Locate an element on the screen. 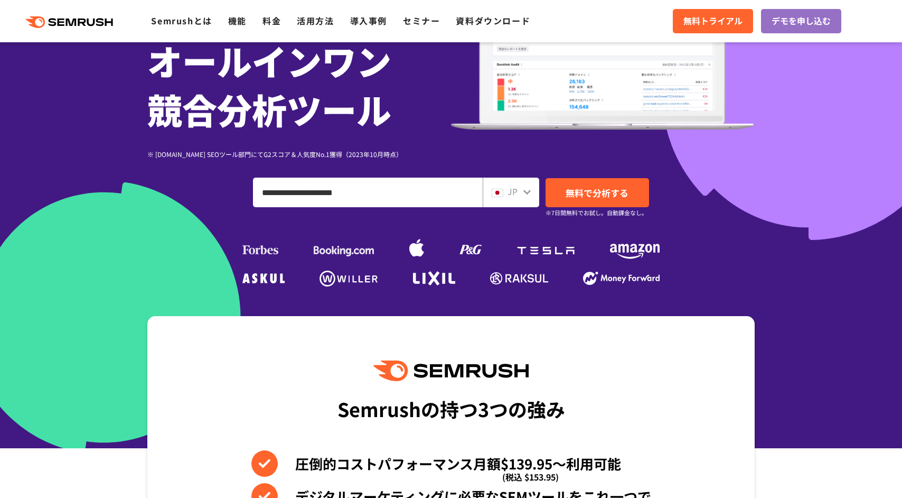  a: デモを申し込む is located at coordinates (801, 21).